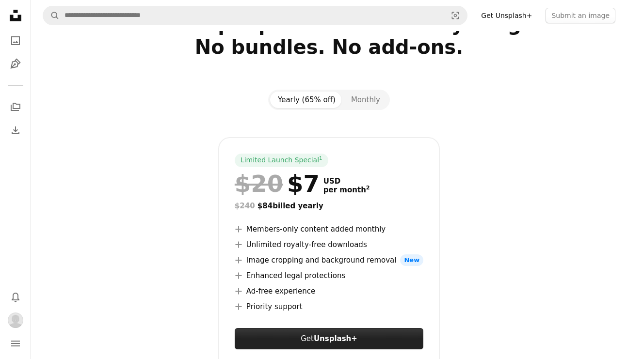  Describe the element at coordinates (347, 181) in the screenshot. I see `span: USD` at that location.